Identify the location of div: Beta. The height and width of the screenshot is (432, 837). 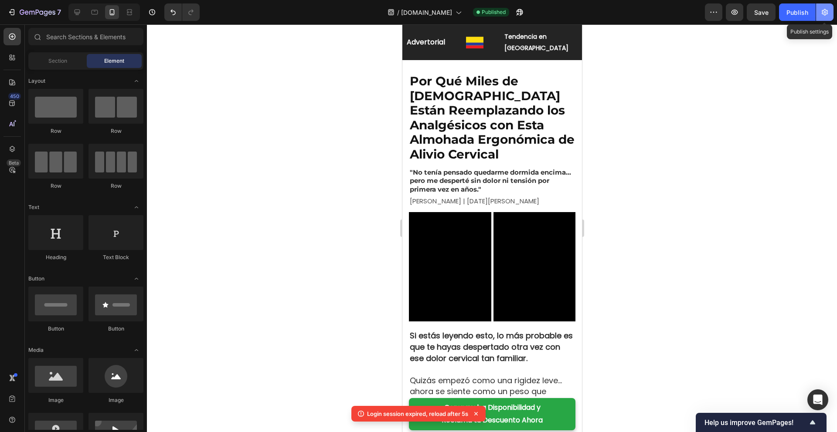
(14, 163).